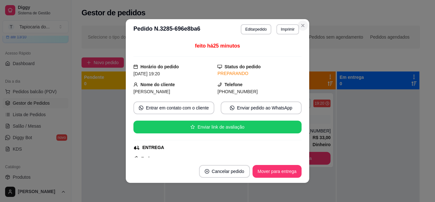 This screenshot has height=202, width=435. Describe the element at coordinates (243, 67) in the screenshot. I see `strong: Status do pedido` at that location.